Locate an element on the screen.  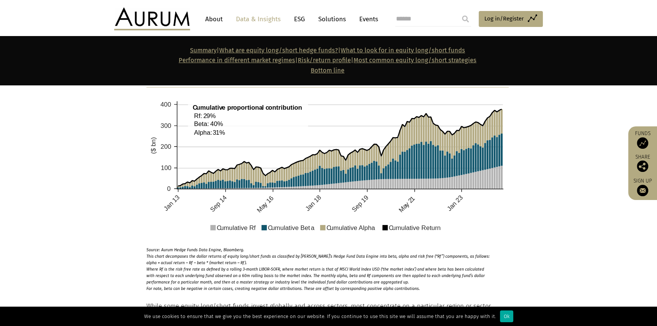
span: Log in/Register is located at coordinates (504, 19).